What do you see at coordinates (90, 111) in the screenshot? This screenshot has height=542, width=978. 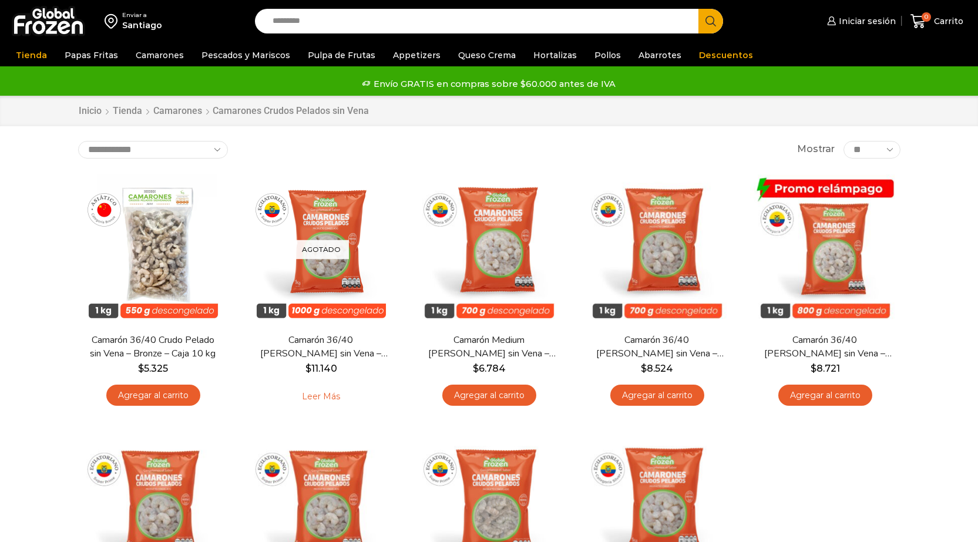 I see `a: Inicio` at bounding box center [90, 111].